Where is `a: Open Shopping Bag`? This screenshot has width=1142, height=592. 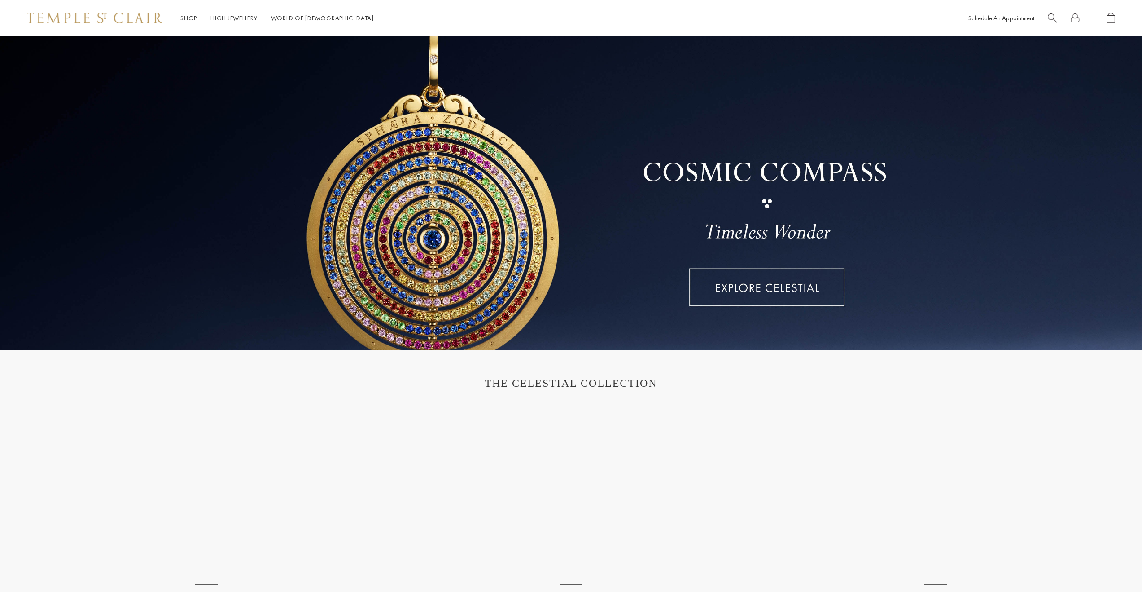 a: Open Shopping Bag is located at coordinates (1111, 18).